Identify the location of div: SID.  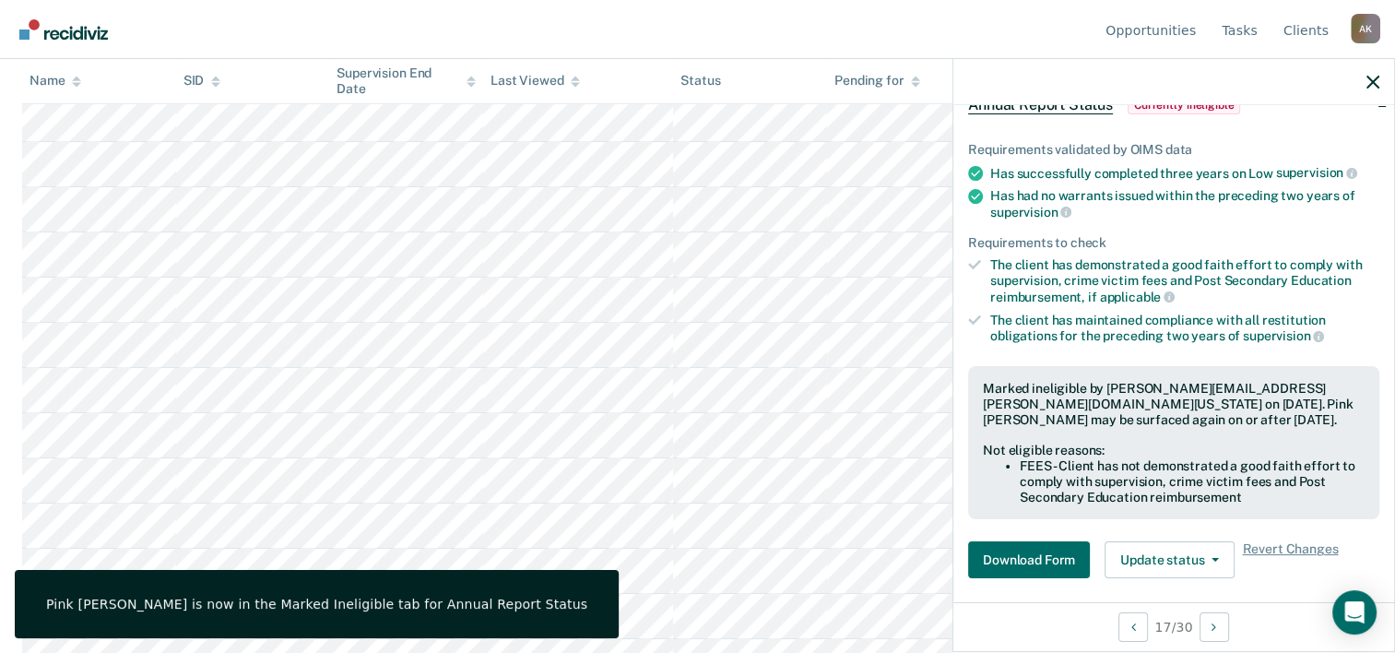
(202, 81).